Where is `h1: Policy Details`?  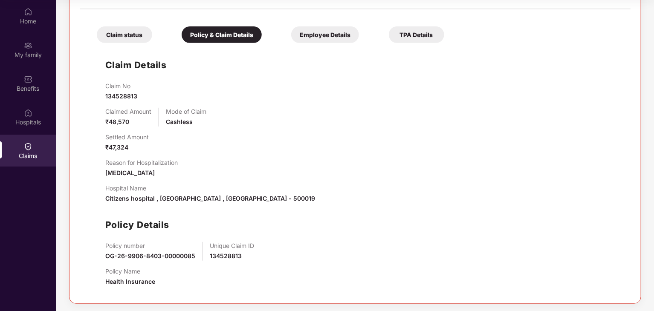
h1: Policy Details is located at coordinates (137, 225).